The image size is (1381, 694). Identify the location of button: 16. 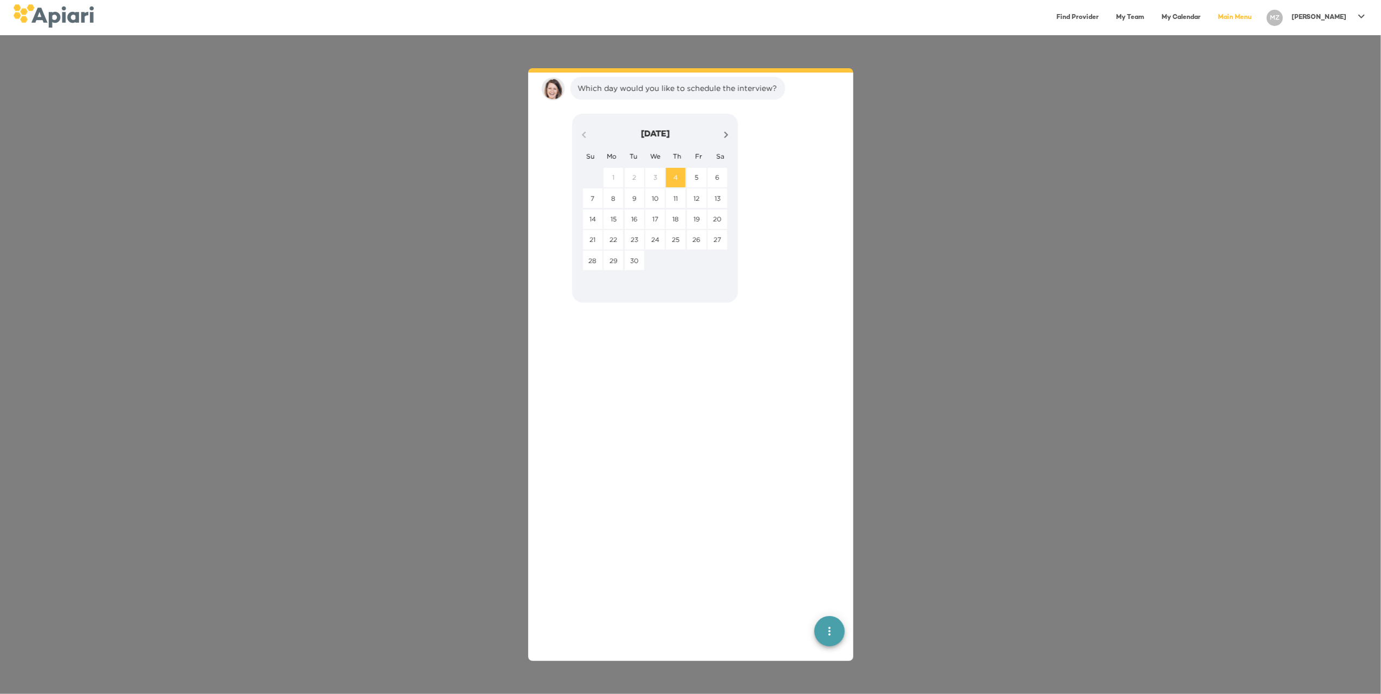
(634, 219).